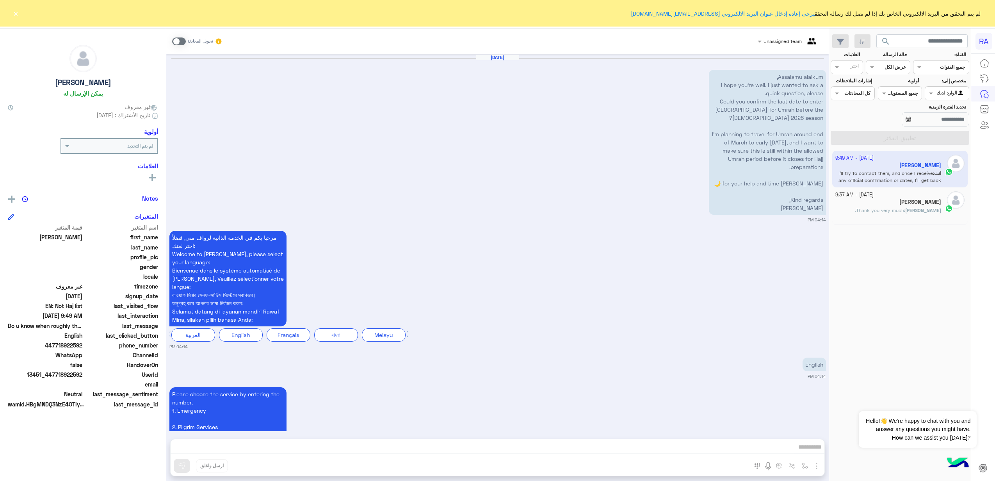 This screenshot has width=995, height=481. Describe the element at coordinates (923, 107) in the screenshot. I see `label: تحديد الفترة الزمنية` at that location.